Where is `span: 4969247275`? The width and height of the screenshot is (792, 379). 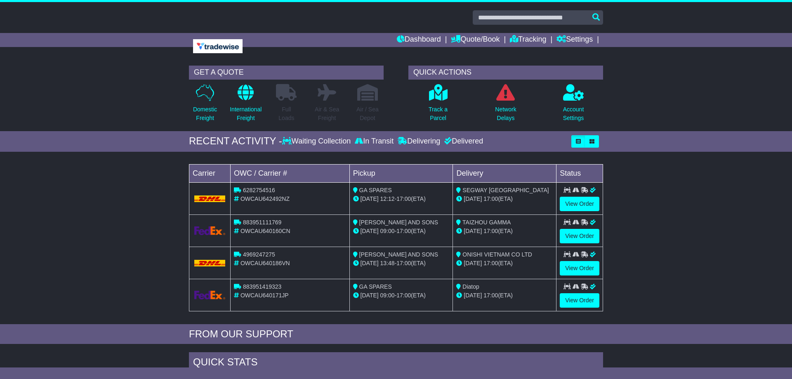
span: 4969247275 is located at coordinates (259, 255).